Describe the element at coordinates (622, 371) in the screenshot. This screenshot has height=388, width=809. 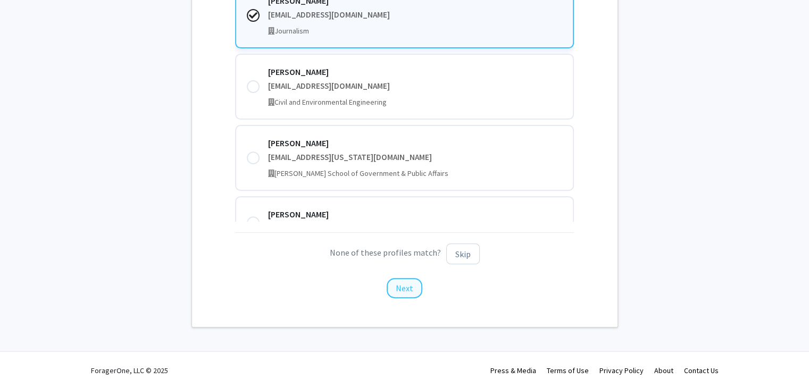
I see `a: Privacy Policy` at that location.